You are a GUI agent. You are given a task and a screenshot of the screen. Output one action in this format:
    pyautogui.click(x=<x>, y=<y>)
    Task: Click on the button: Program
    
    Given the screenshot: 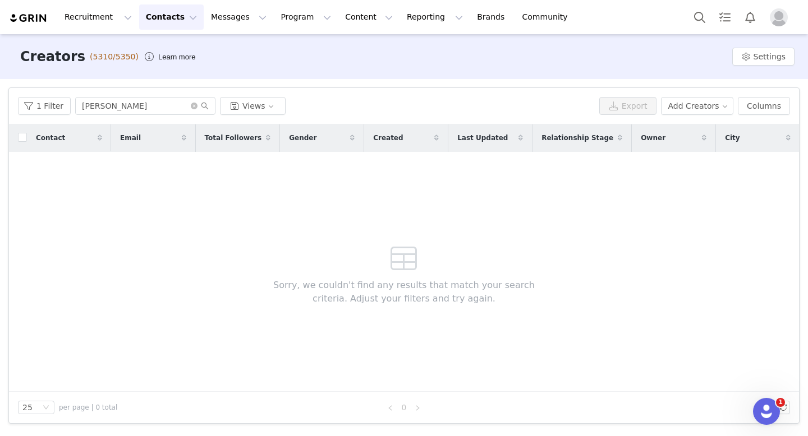 What is the action you would take?
    pyautogui.click(x=306, y=17)
    